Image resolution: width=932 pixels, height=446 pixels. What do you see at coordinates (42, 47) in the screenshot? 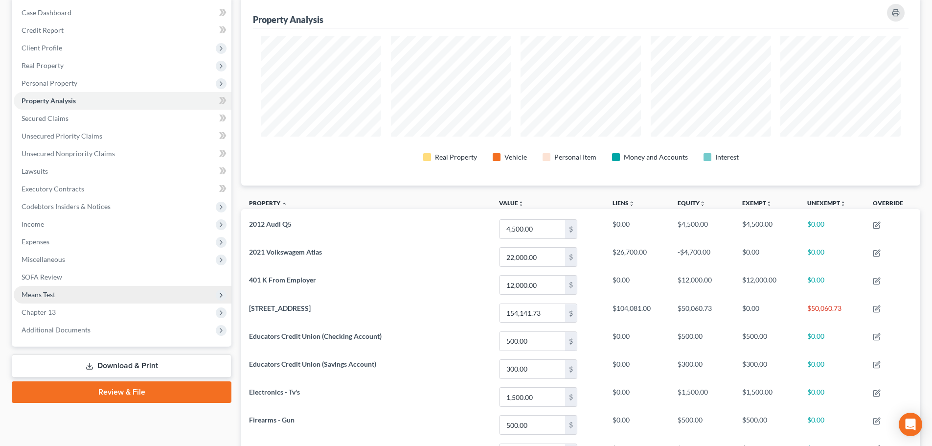
I see `span: Client Profile` at bounding box center [42, 47].